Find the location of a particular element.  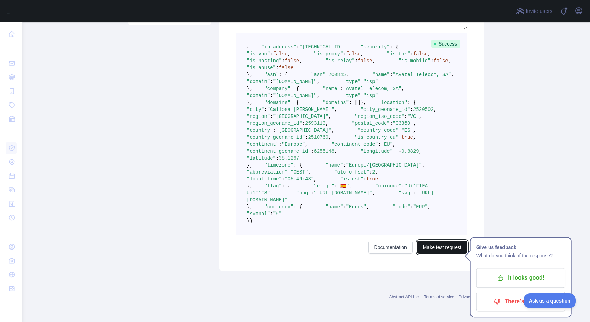

span: "05:49:43" is located at coordinates (299, 179).